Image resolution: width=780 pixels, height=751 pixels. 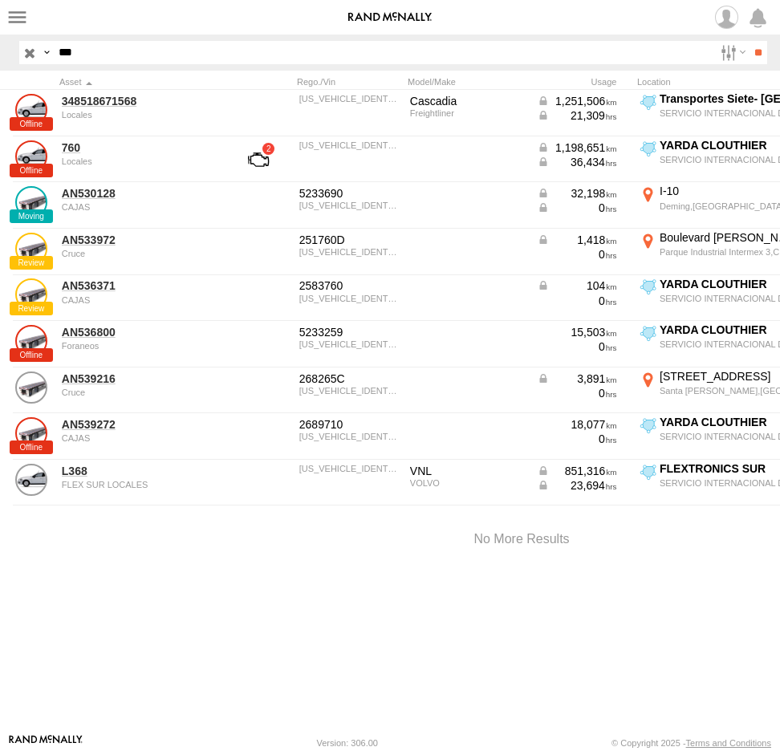 I want to click on div: 1JJV532D6DL746800, so click(x=349, y=344).